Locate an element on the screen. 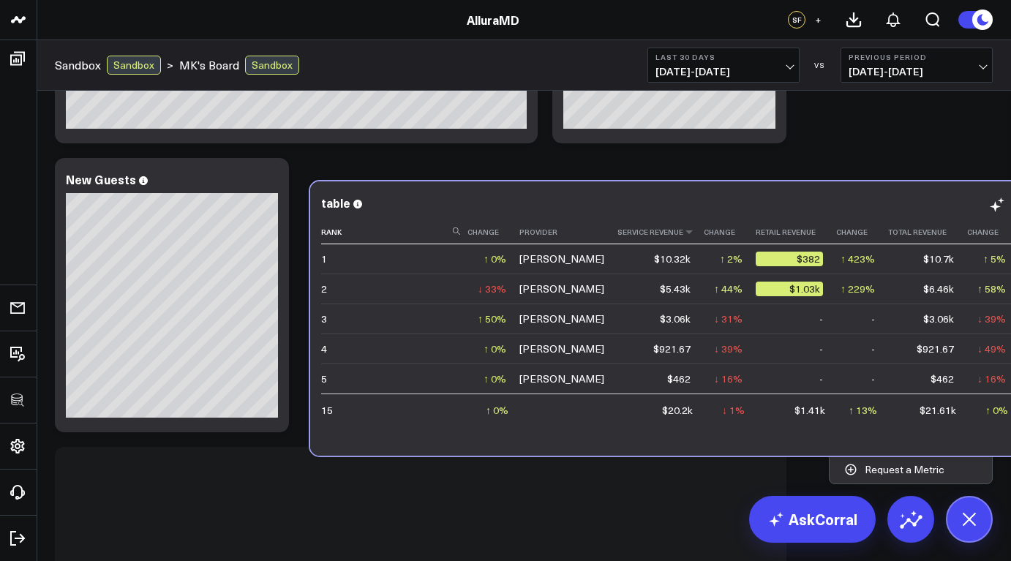 The width and height of the screenshot is (1011, 561). th: Provider is located at coordinates (569, 232).